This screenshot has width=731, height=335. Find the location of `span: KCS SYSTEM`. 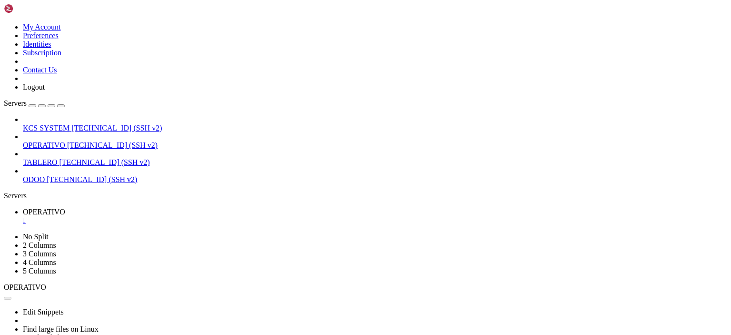

span: KCS SYSTEM is located at coordinates (46, 128).